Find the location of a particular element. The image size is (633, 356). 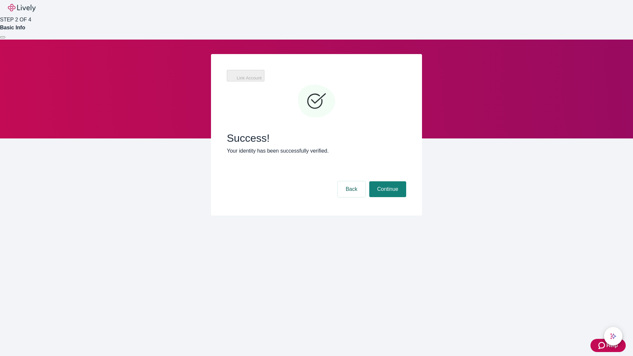

svg: Zendesk support icon is located at coordinates (602, 345).